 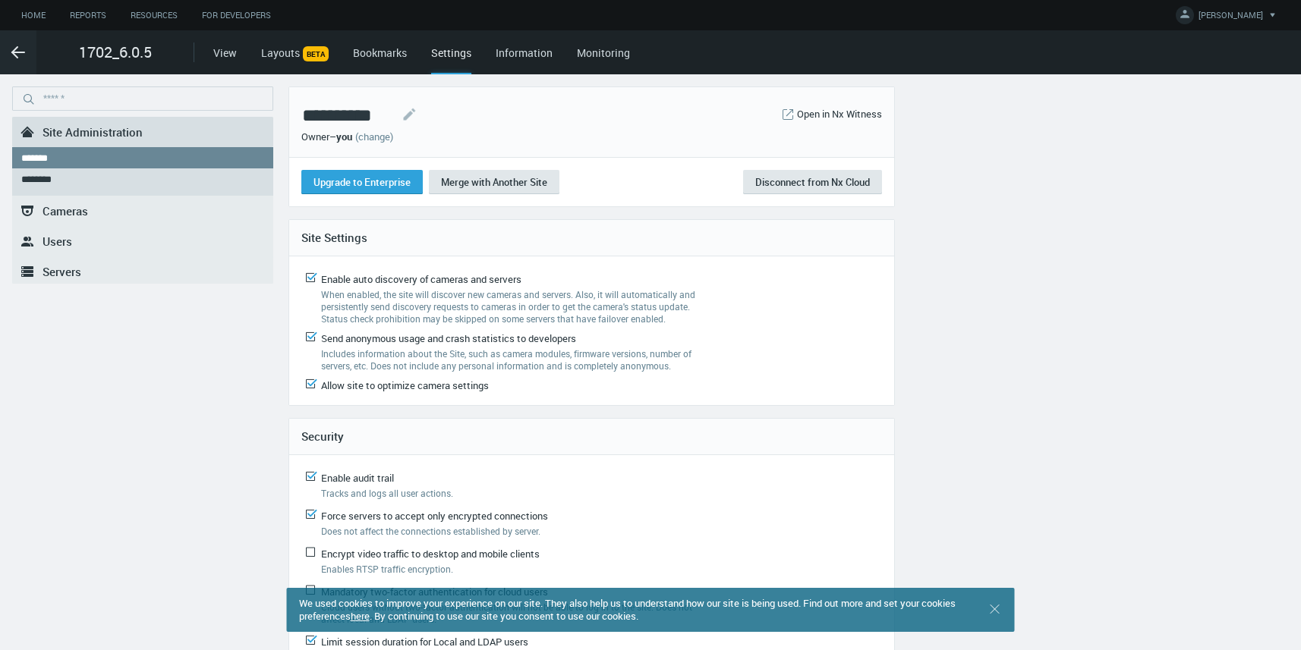 I want to click on span: Cameras, so click(x=65, y=211).